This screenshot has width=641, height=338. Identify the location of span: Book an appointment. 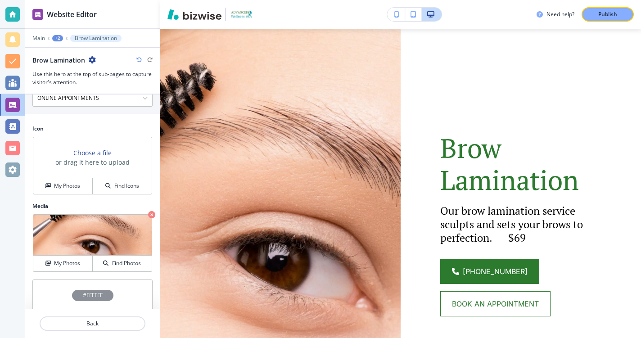
(495, 304).